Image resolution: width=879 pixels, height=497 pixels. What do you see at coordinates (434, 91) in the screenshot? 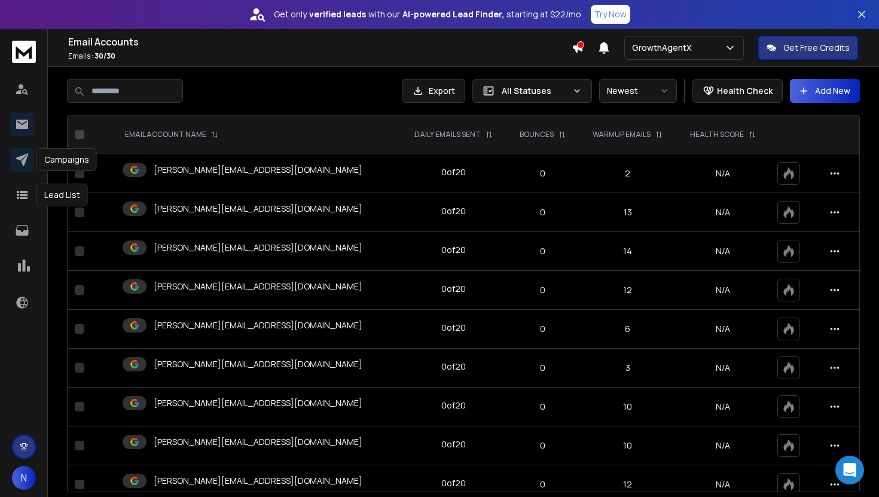
I see `button: Export` at bounding box center [434, 91].